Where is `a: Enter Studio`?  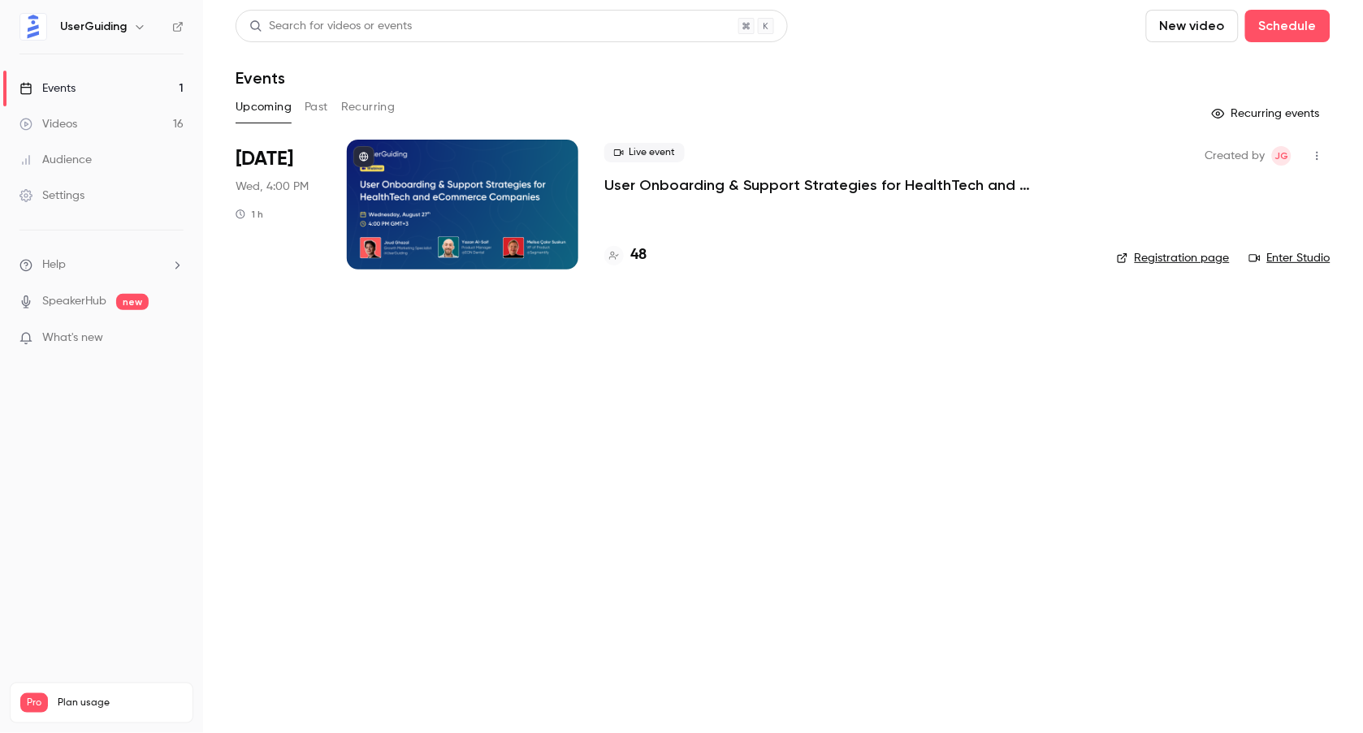 a: Enter Studio is located at coordinates (1290, 258).